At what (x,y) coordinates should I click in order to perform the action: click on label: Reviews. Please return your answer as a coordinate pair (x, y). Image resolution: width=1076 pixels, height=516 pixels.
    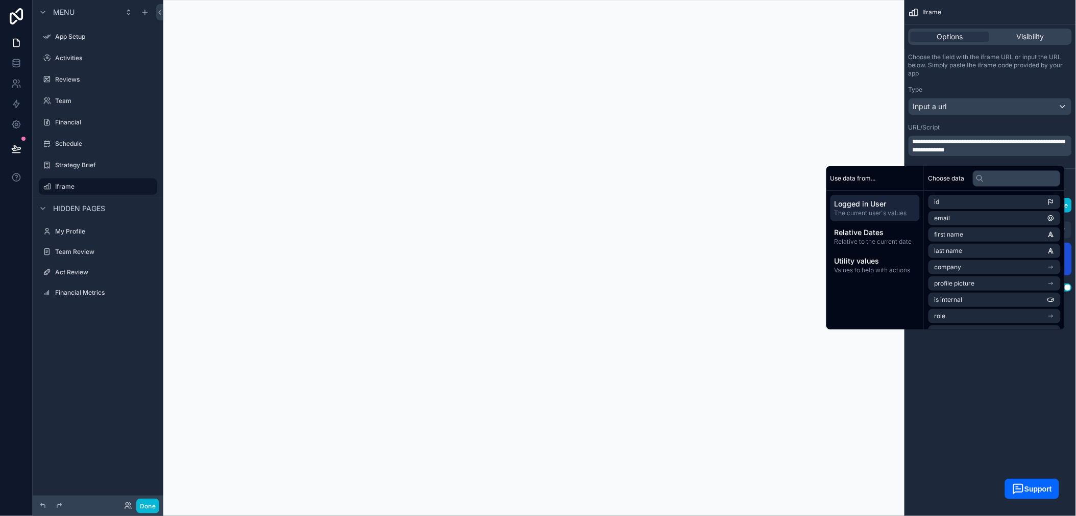
    Looking at the image, I should click on (105, 80).